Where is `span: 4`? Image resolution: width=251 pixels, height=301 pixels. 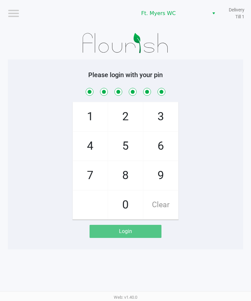
span: 4 is located at coordinates (90, 146).